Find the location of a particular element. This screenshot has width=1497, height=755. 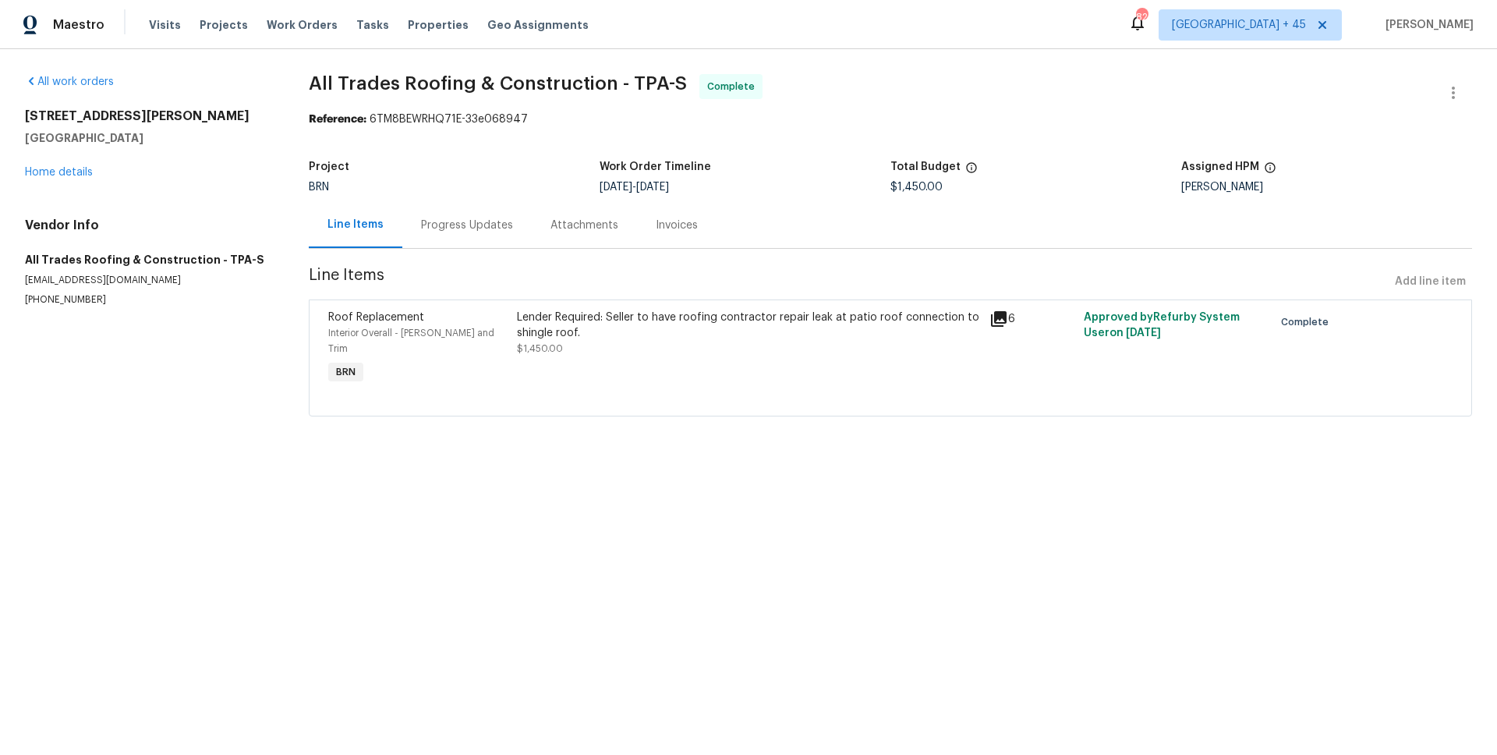

span: Line Items is located at coordinates (848, 282).